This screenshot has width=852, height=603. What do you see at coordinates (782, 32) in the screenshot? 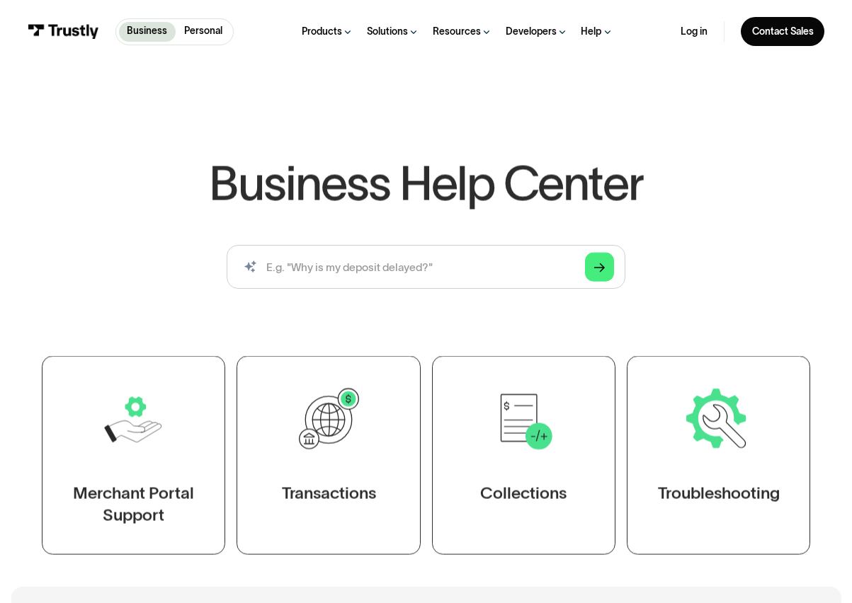
I see `div: Contact Sales` at bounding box center [782, 32].